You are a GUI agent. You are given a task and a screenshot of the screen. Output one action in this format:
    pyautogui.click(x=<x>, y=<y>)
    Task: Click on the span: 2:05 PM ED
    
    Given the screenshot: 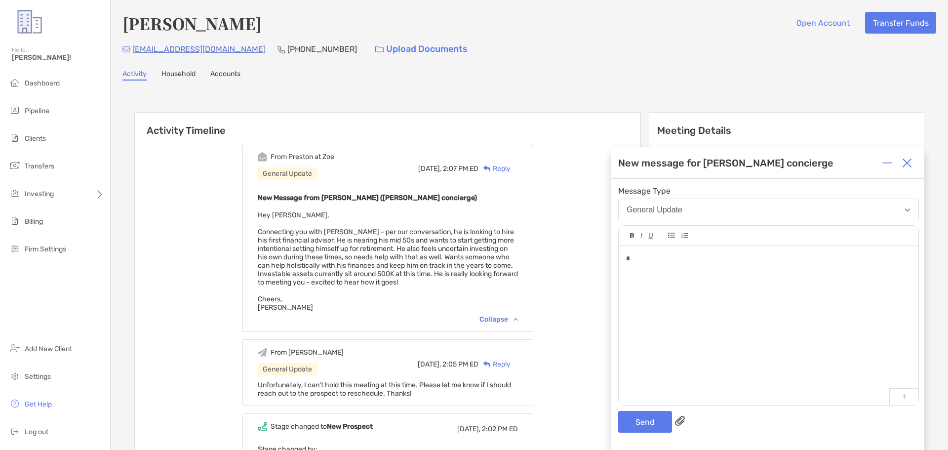 What is the action you would take?
    pyautogui.click(x=460, y=364)
    